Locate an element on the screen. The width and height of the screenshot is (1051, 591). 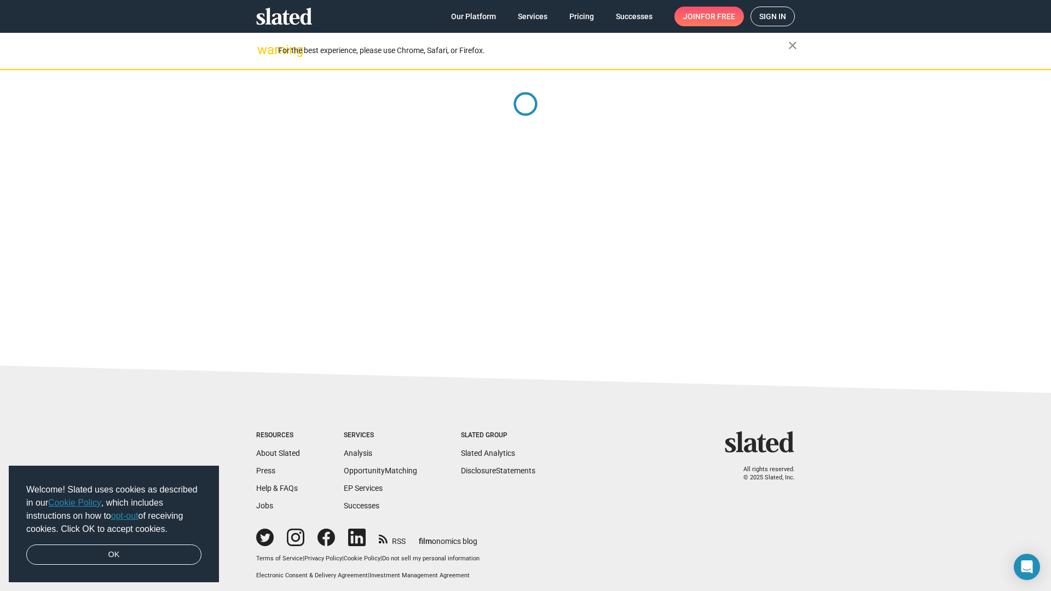
a: DisclosureStatements is located at coordinates (498, 471).